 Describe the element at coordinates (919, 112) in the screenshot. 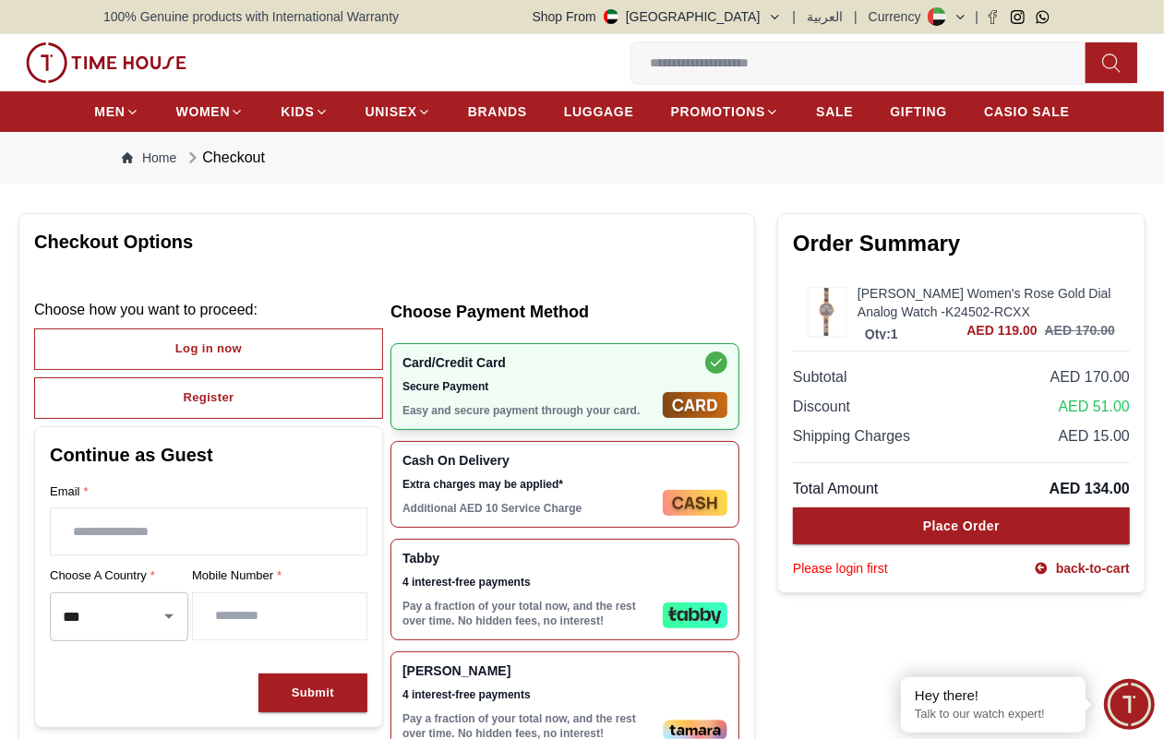

I see `a: GIFTING` at that location.